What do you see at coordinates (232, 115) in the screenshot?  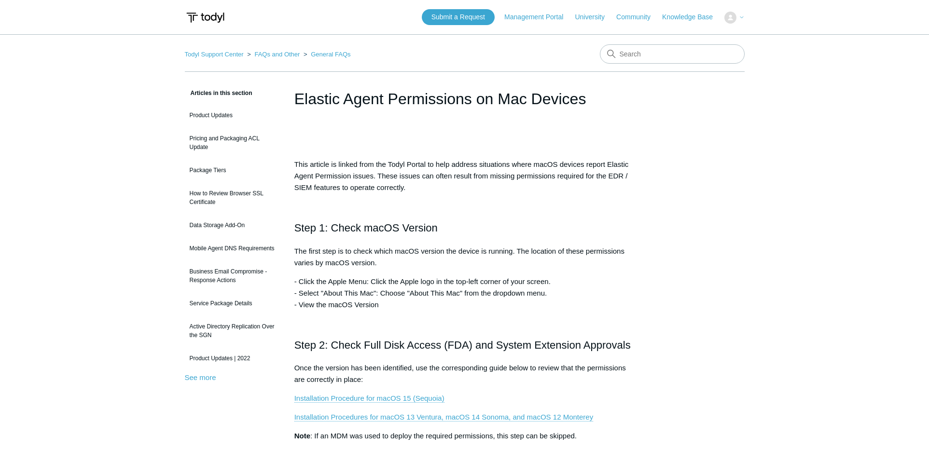 I see `a: Product Updates` at bounding box center [232, 115].